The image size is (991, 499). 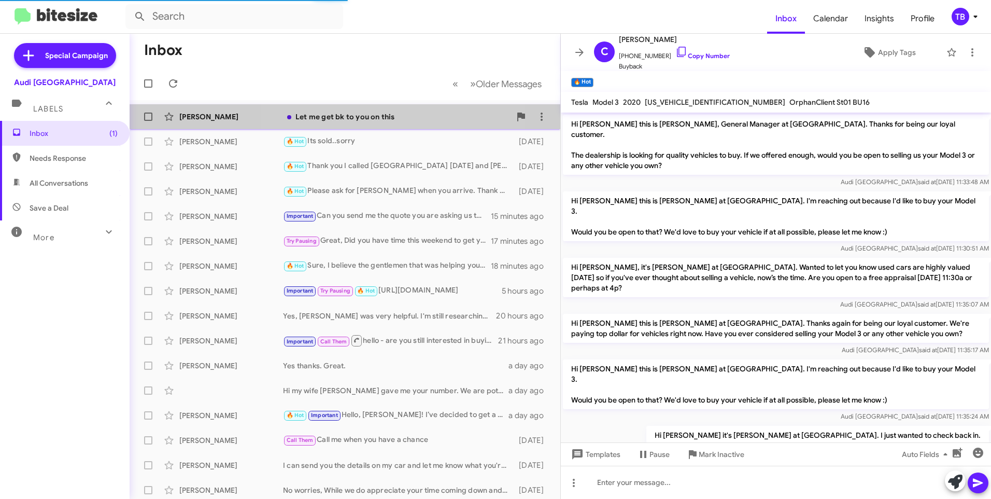 What do you see at coordinates (521, 241) in the screenshot?
I see `div: 17 minutes ago` at bounding box center [521, 241].